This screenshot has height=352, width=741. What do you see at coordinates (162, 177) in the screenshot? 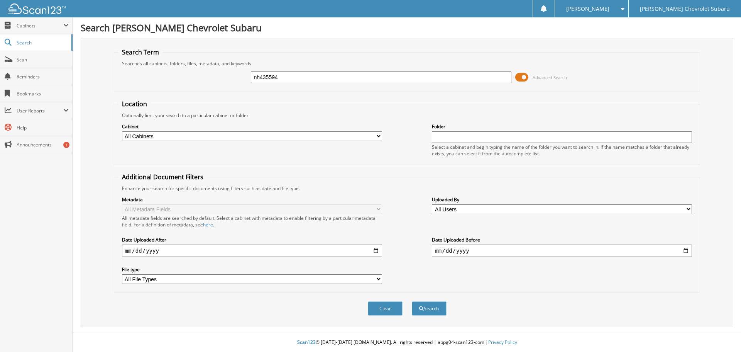
I see `legend: Additional Document Filters` at bounding box center [162, 177].